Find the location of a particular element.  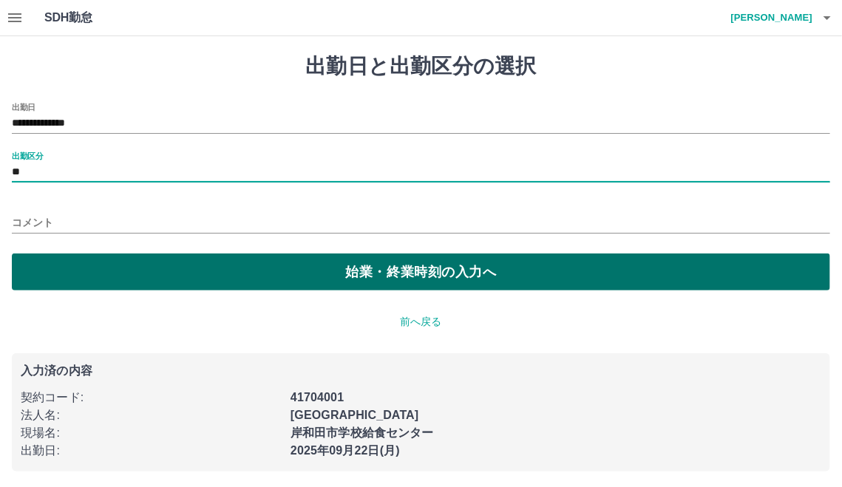

p: 前へ戻る is located at coordinates (421, 322).